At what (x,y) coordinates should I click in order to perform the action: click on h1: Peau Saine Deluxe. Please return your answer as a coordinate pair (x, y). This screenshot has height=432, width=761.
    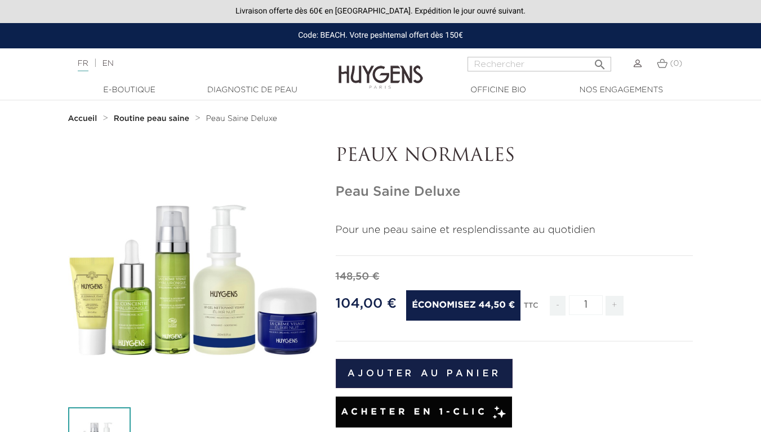
    Looking at the image, I should click on (514, 192).